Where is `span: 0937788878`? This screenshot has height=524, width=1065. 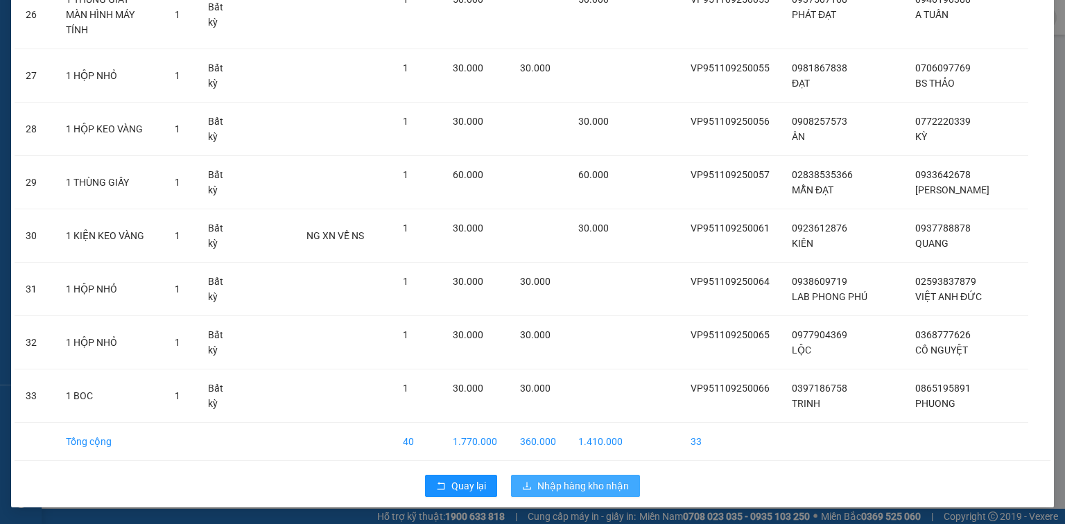 span: 0937788878 is located at coordinates (943, 228).